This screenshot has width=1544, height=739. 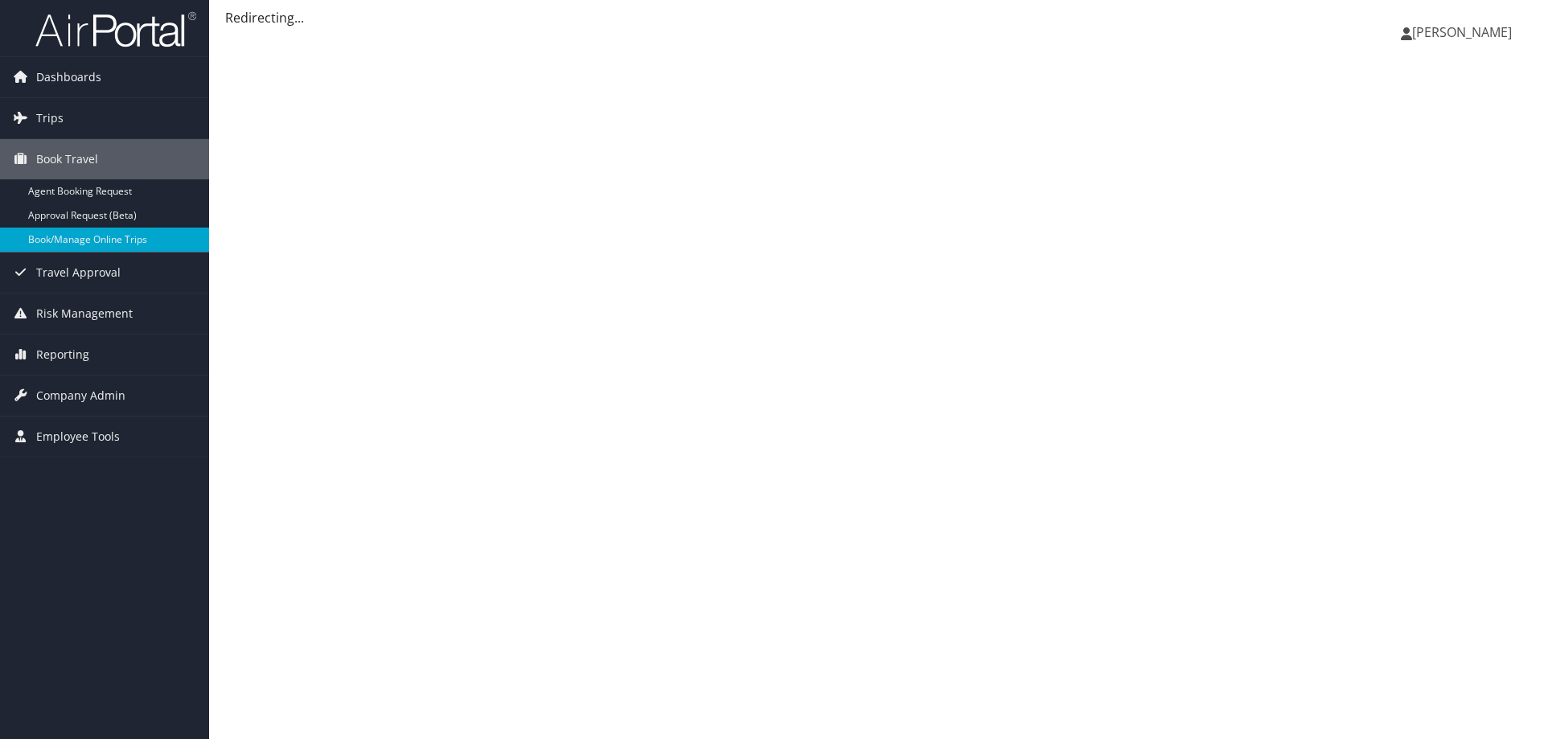 I want to click on span: Trips, so click(x=50, y=118).